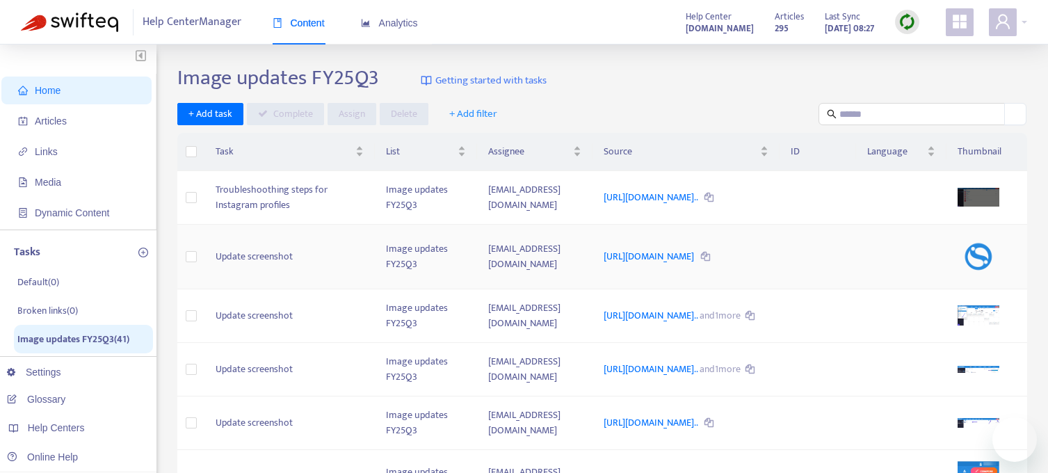 The height and width of the screenshot is (473, 1048). What do you see at coordinates (70, 22) in the screenshot?
I see `img: Swifteq` at bounding box center [70, 22].